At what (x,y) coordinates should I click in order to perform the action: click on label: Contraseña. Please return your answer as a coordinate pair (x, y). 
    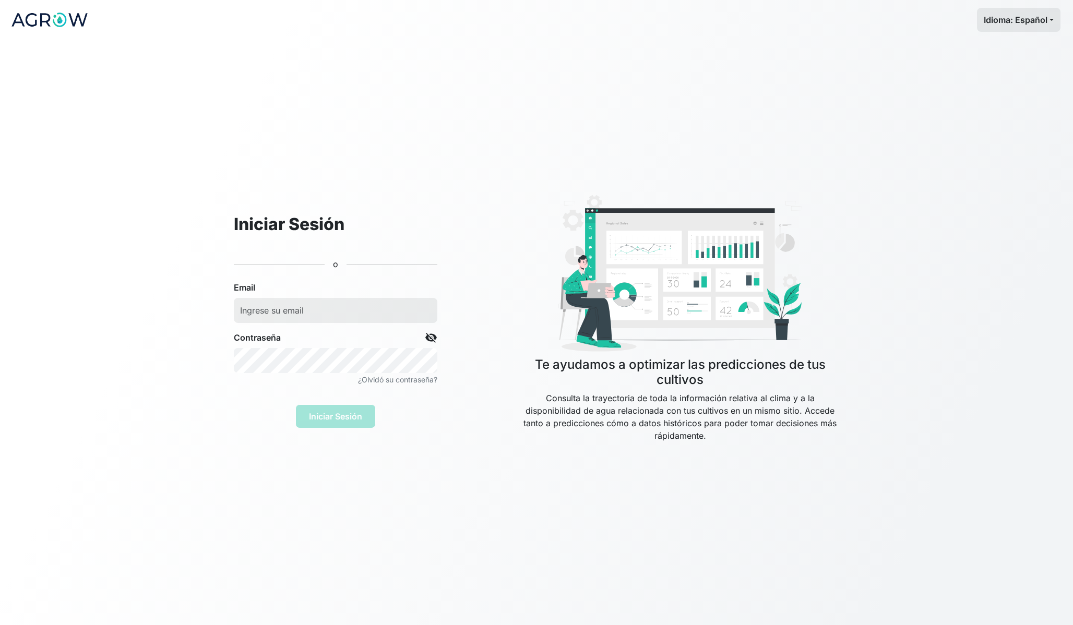
    Looking at the image, I should click on (257, 338).